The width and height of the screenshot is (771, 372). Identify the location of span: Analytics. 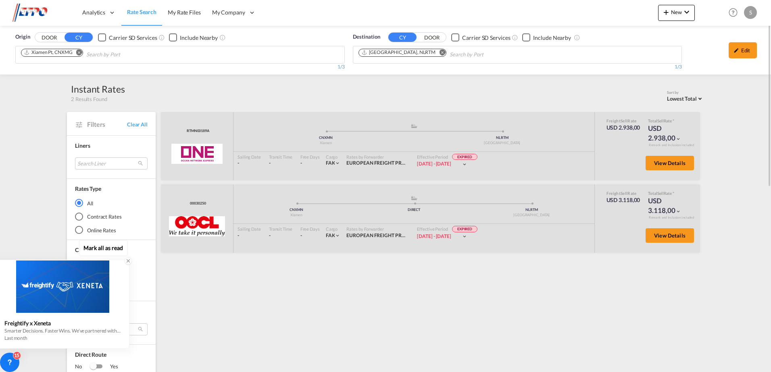
(94, 12).